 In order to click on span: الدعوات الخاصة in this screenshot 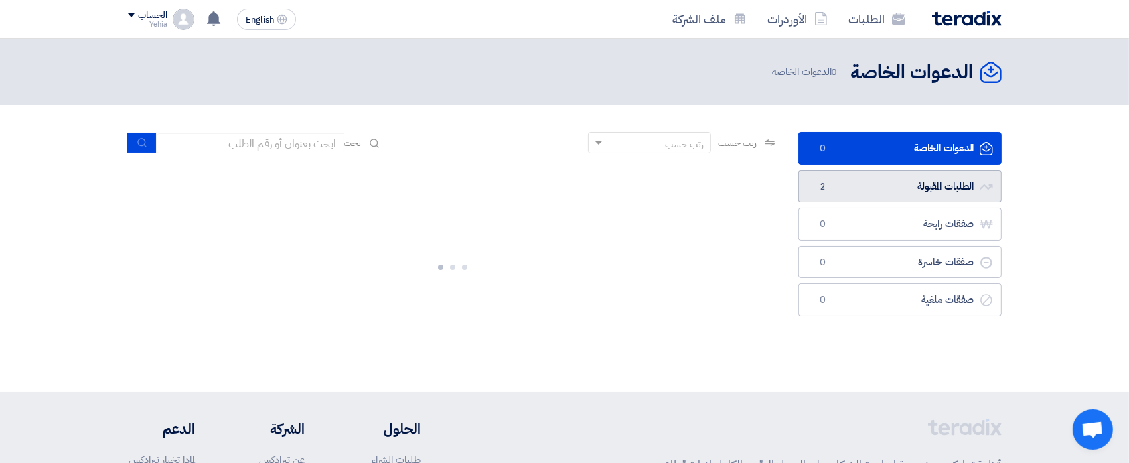, I will do `click(806, 72)`.